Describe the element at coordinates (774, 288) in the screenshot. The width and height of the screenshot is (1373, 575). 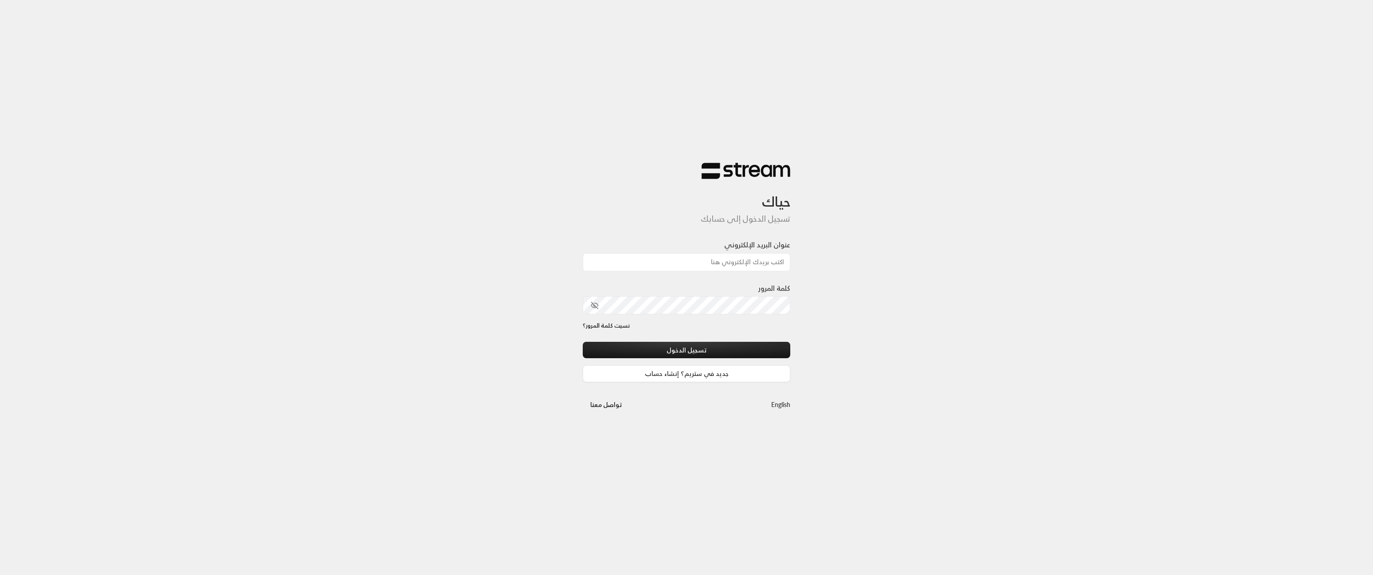
I see `label: كلمة المرور` at that location.